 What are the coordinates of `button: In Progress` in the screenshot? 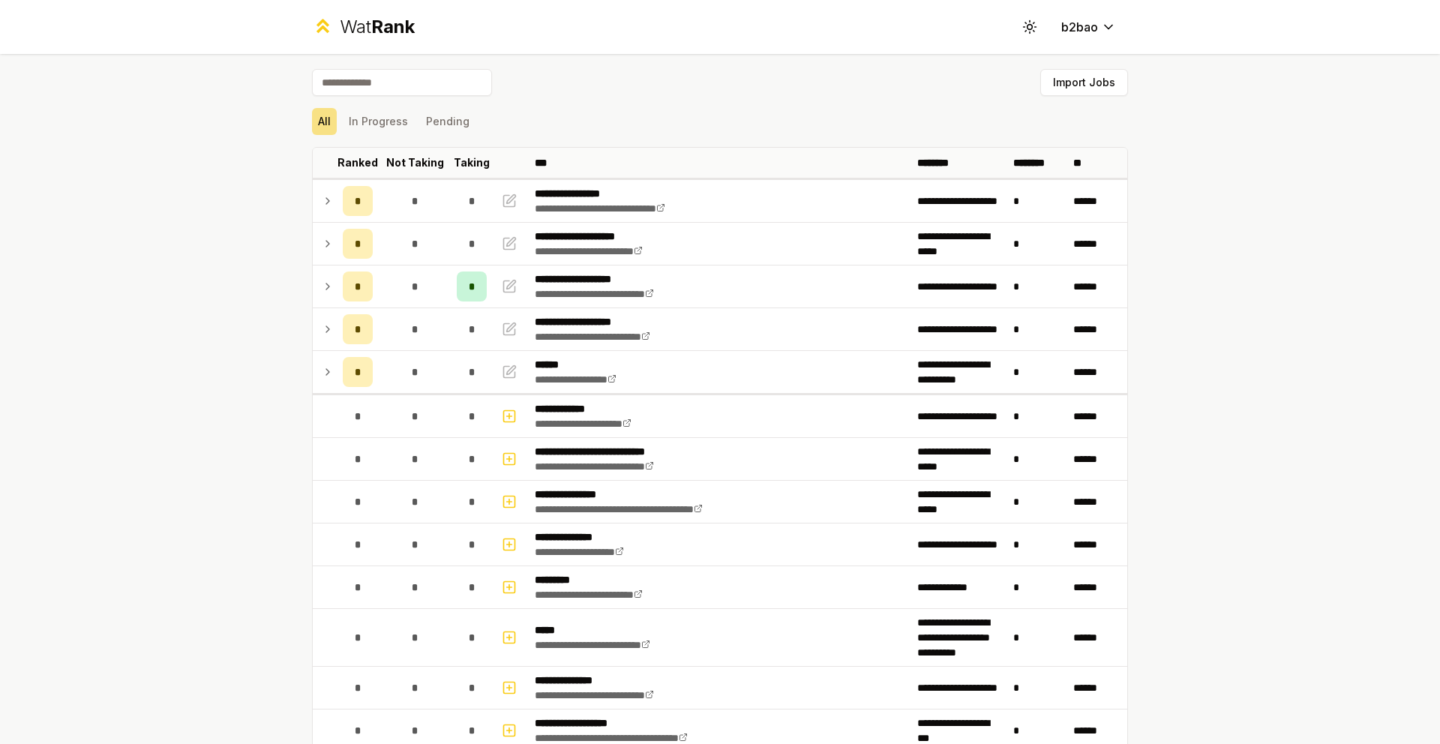 It's located at (378, 122).